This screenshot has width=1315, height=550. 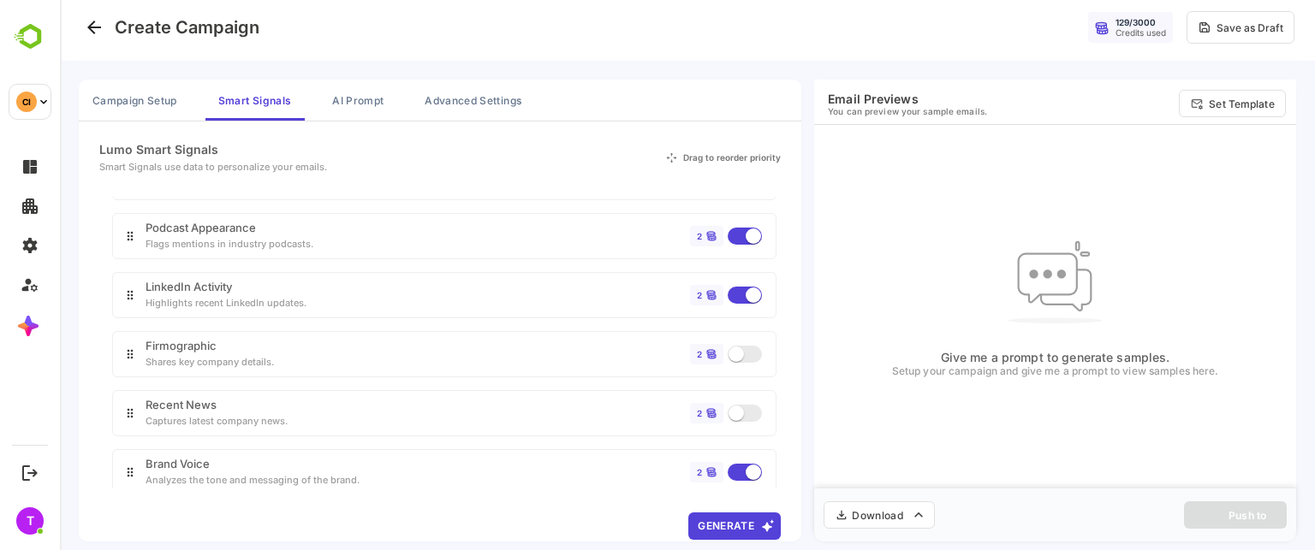 I want to click on button: Download, so click(x=819, y=515).